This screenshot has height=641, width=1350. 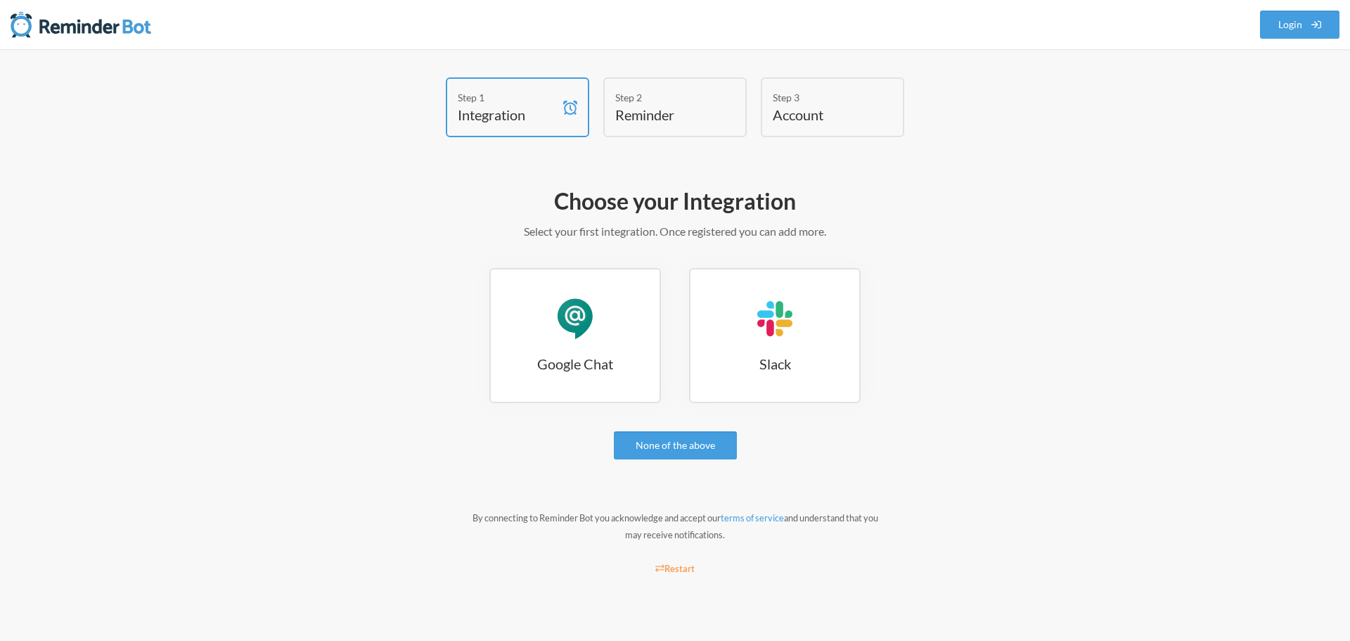 I want to click on div: Step 1, so click(x=507, y=97).